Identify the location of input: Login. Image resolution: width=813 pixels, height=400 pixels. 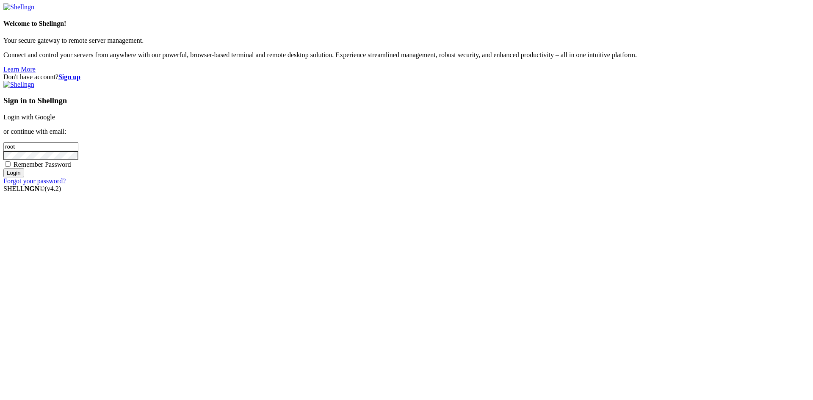
(14, 173).